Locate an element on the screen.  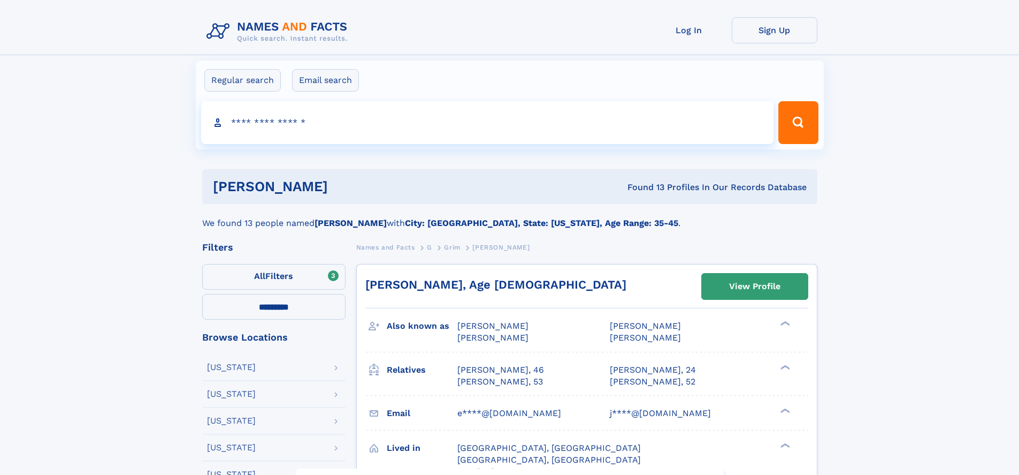
h3: Also known as is located at coordinates (422, 326).